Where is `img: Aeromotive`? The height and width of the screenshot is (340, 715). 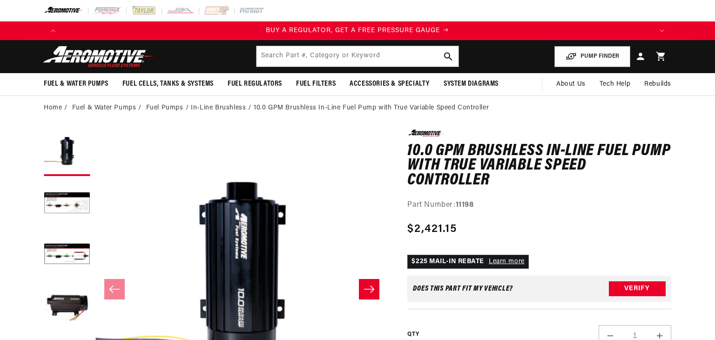 img: Aeromotive is located at coordinates (99, 56).